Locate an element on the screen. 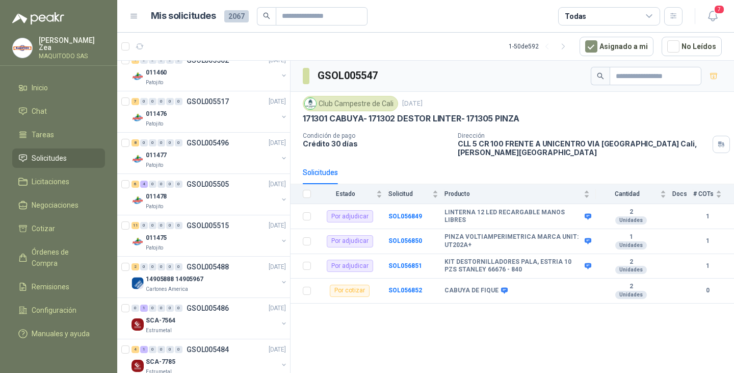 Image resolution: width=734 pixels, height=373 pixels. a: Remisiones is located at coordinates (59, 287).